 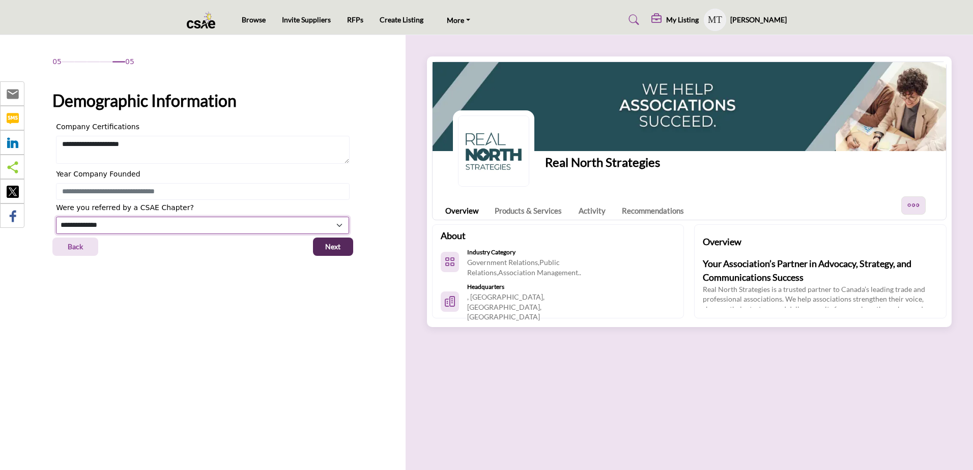 What do you see at coordinates (453, 236) in the screenshot?
I see `h2: About` at bounding box center [453, 236].